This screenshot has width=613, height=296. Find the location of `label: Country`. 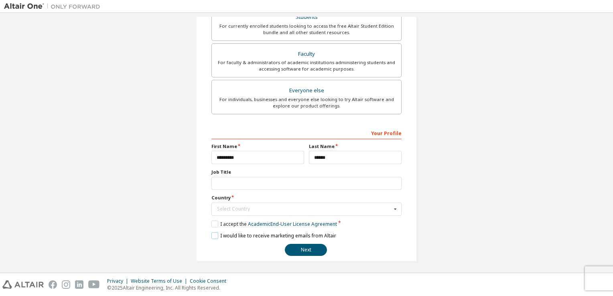

label: Country is located at coordinates (307, 198).